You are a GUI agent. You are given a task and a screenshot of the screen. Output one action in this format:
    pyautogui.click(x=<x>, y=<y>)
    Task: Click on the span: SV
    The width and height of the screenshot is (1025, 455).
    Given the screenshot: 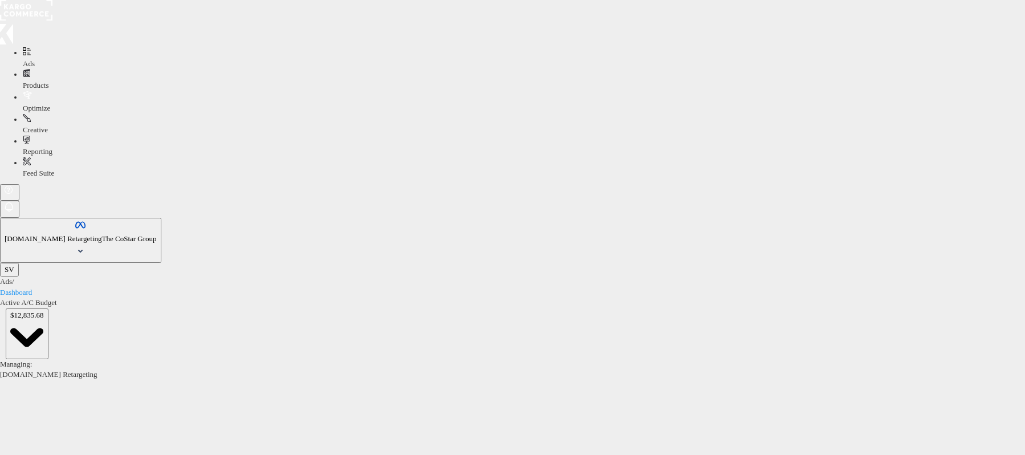 What is the action you would take?
    pyautogui.click(x=9, y=269)
    